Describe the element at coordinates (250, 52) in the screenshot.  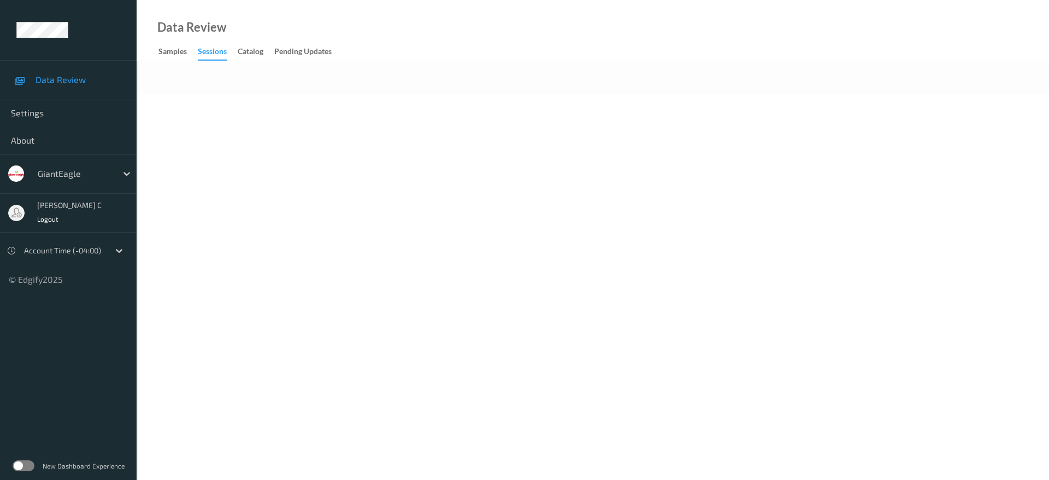
I see `div: Catalog` at that location.